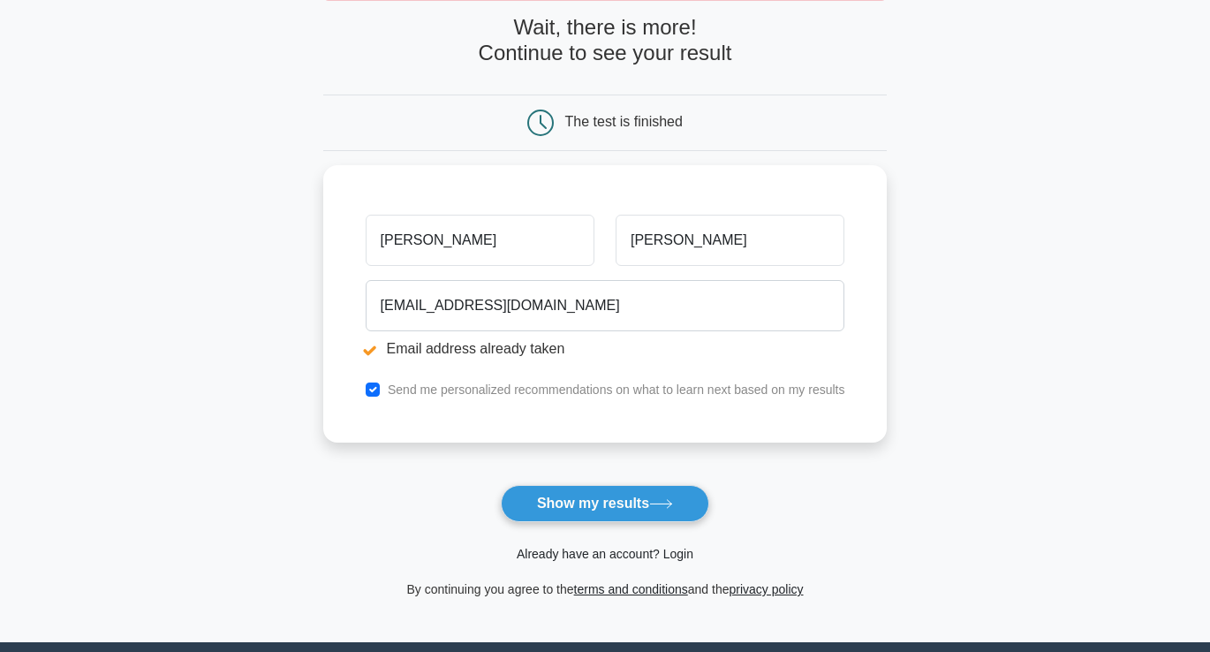  Describe the element at coordinates (605, 41) in the screenshot. I see `h4: Wait, there is more! Continue to see your result` at that location.